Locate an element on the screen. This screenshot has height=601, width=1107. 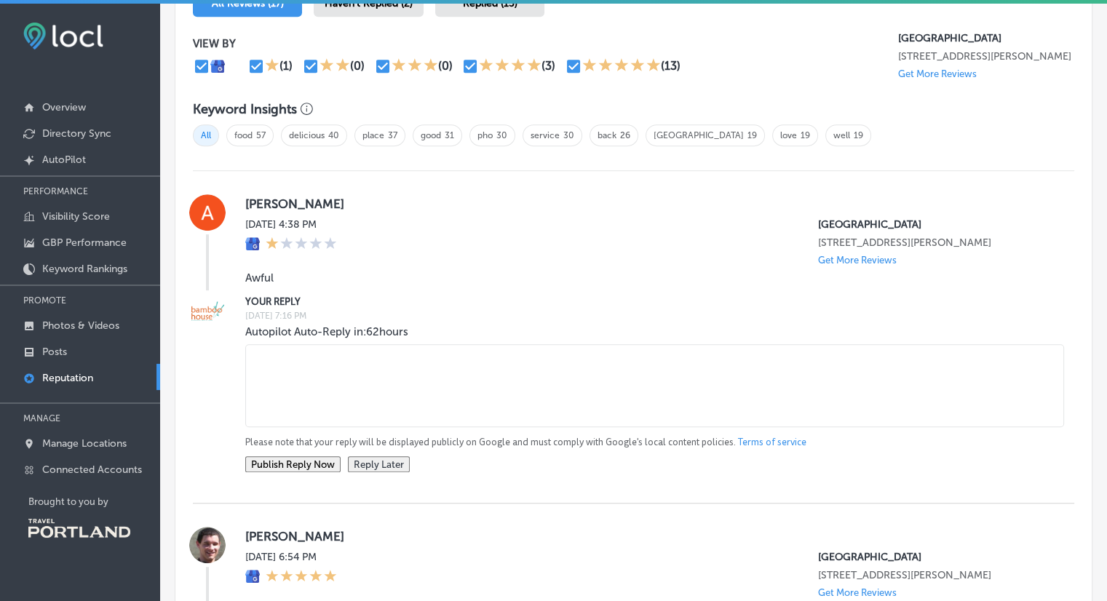
p: Brought to you by is located at coordinates (94, 502).